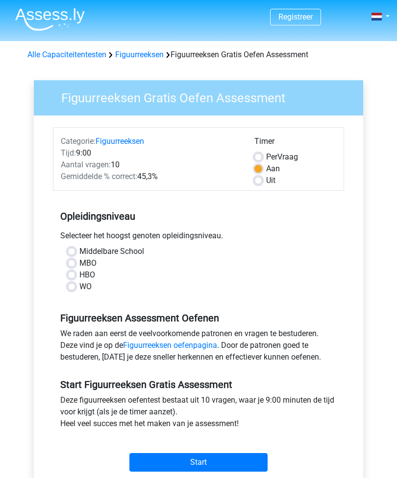 The width and height of the screenshot is (397, 478). What do you see at coordinates (198, 414) in the screenshot?
I see `div: Deze figuurreeksen oefentest bestaat uit 10 vragen, waar je 9:00 minuten de tijd voor krijgt (als...` at bounding box center [198, 414].